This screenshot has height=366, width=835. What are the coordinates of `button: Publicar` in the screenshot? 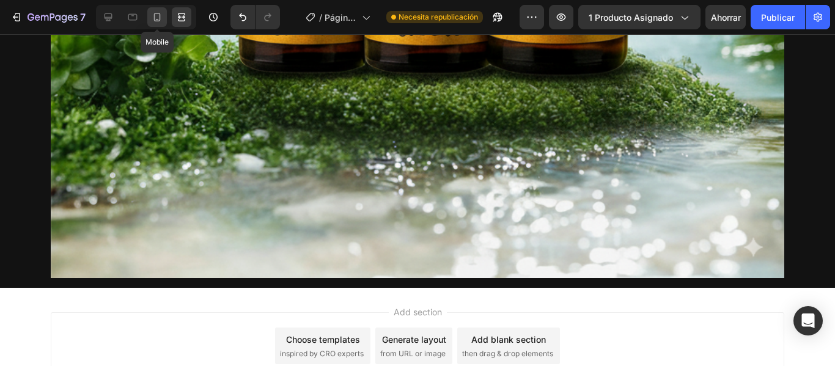 It's located at (778, 17).